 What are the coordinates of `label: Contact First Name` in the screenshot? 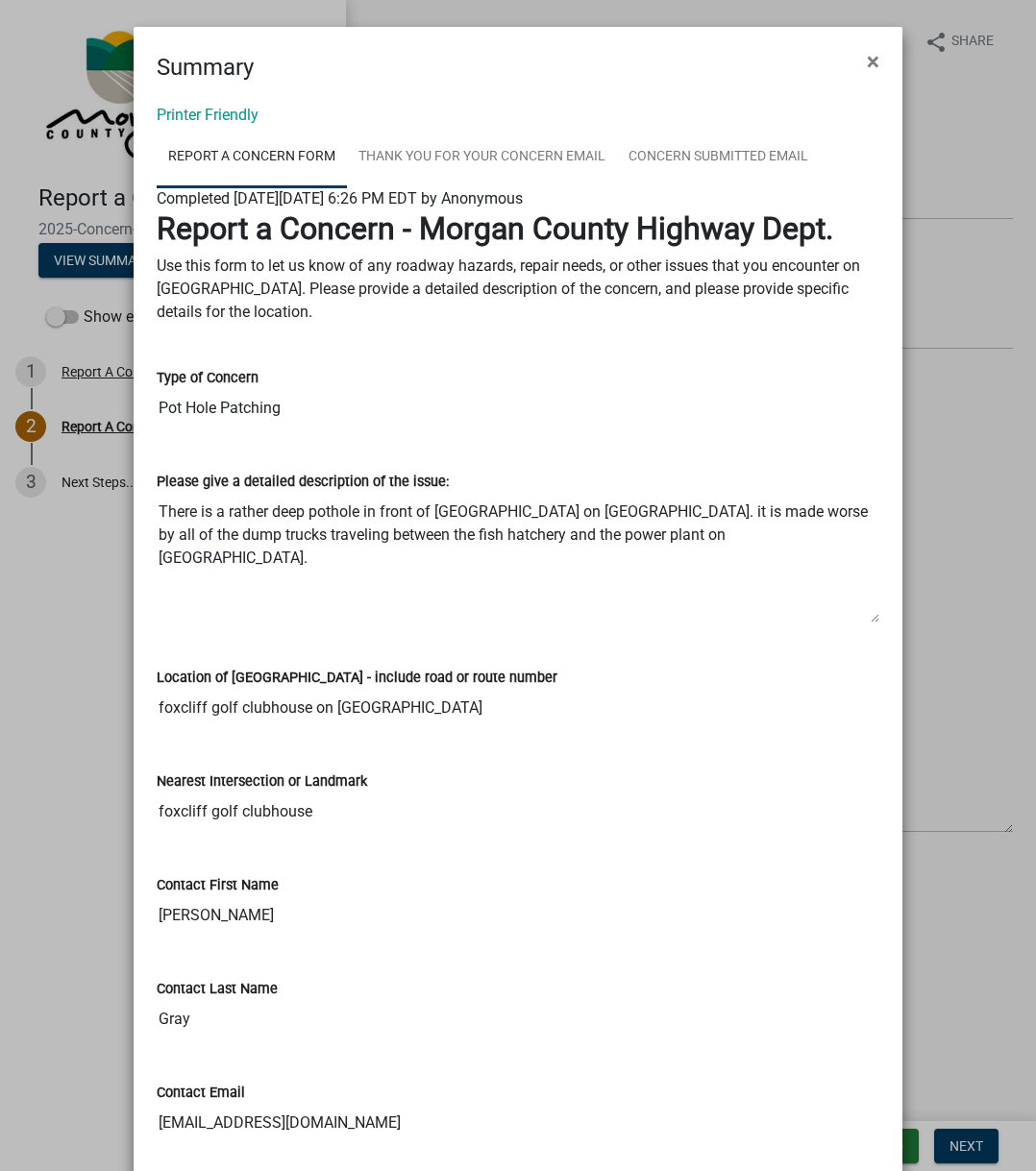 It's located at (217, 886).